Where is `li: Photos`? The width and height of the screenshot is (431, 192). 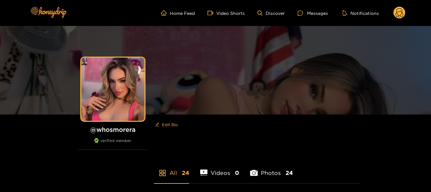 li: Photos is located at coordinates (271, 169).